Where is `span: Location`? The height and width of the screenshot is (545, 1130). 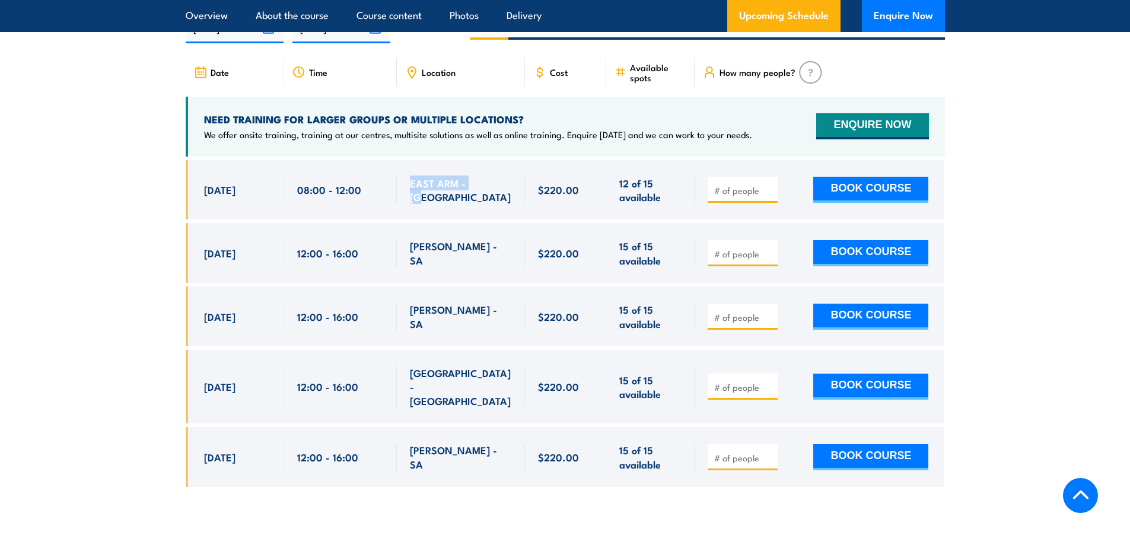 span: Location is located at coordinates (438, 72).